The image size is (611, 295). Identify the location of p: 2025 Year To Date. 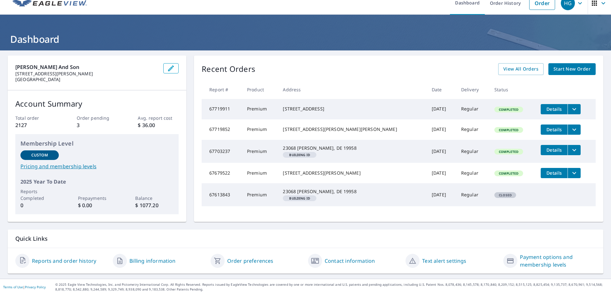
(97, 182).